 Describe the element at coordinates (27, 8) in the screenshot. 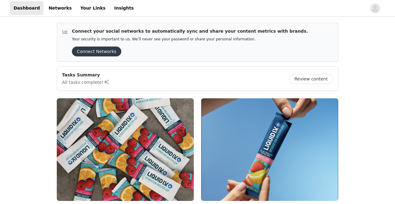

I see `a: Dashboard` at that location.